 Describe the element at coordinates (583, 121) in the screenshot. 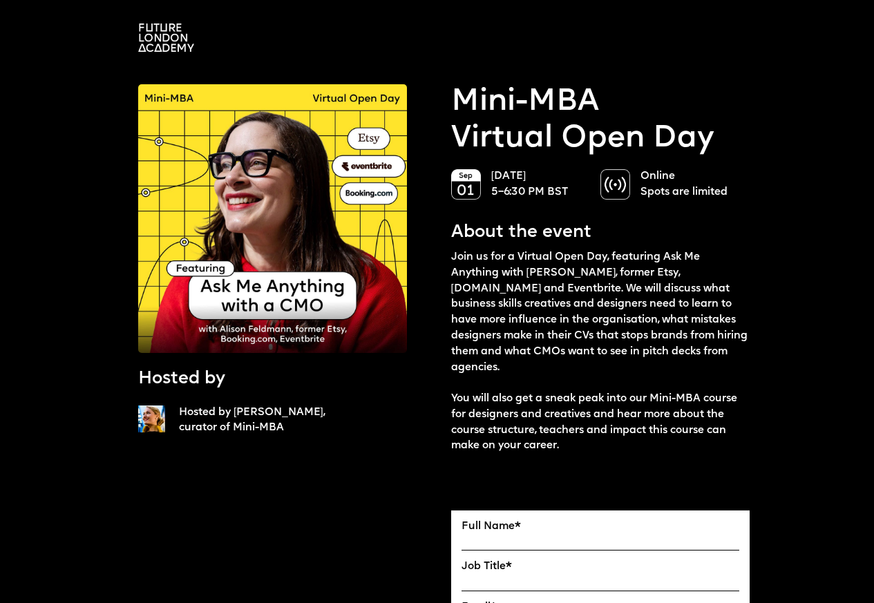

I see `a: Mini-MBAVirtual Open Day` at that location.